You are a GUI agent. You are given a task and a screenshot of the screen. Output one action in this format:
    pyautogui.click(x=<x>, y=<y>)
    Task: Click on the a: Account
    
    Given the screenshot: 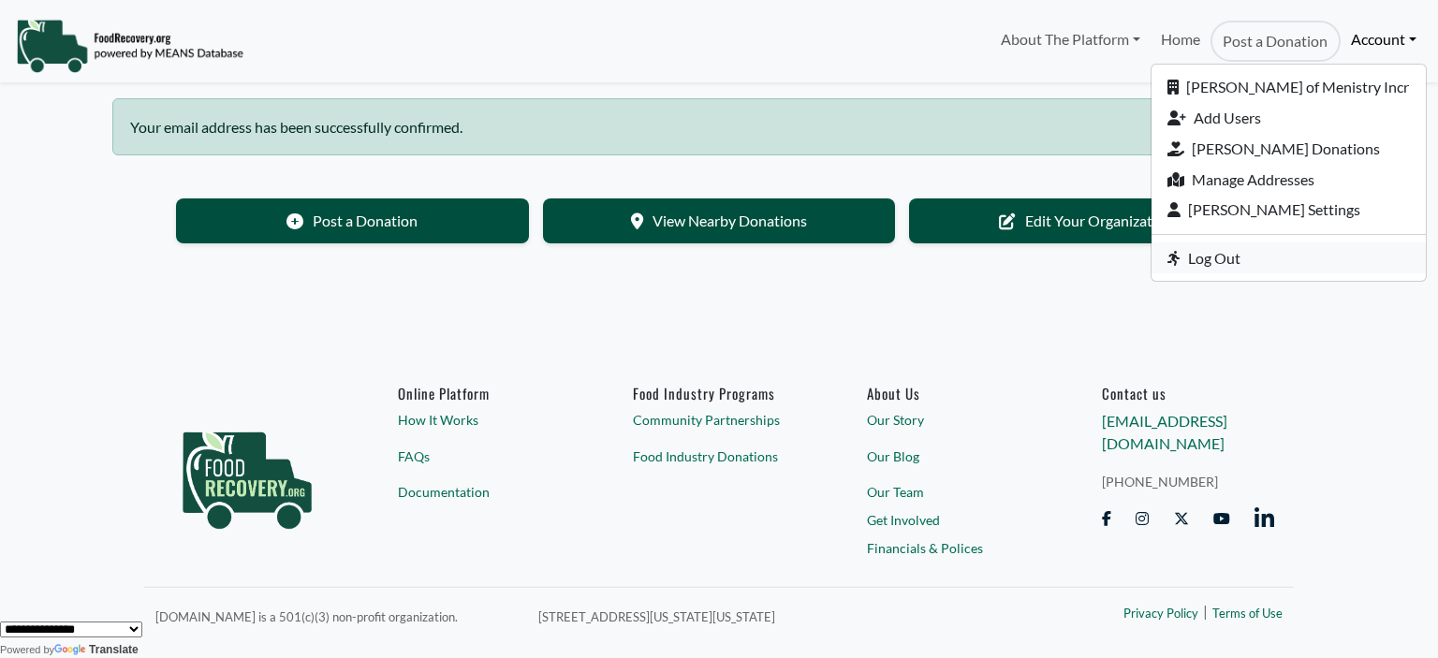 What is the action you would take?
    pyautogui.click(x=1384, y=39)
    